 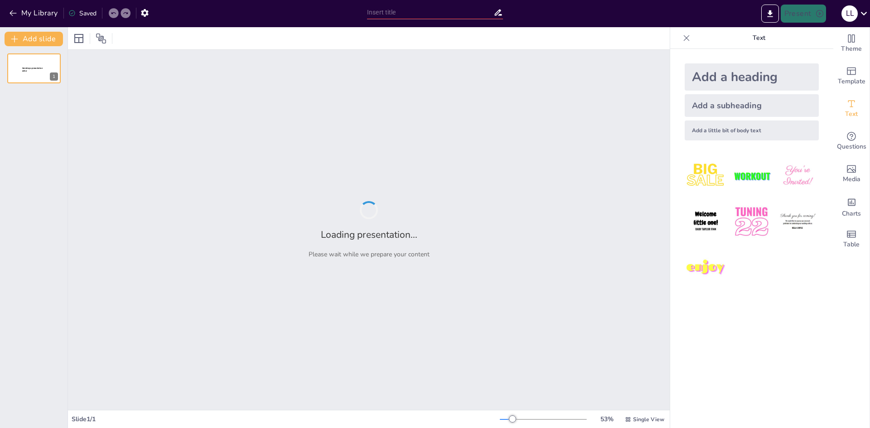 I want to click on div: Change the overall theme, so click(x=851, y=43).